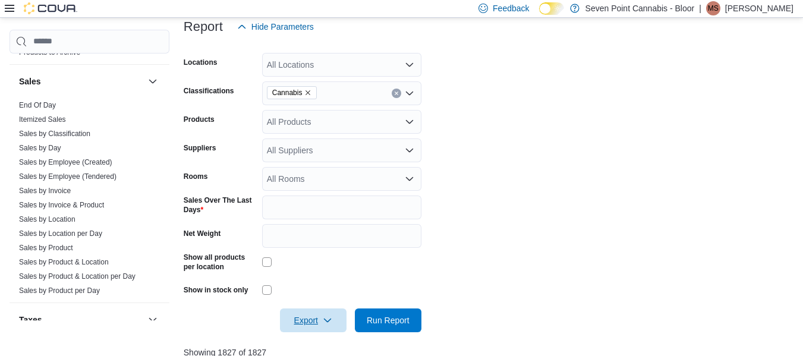 Image resolution: width=803 pixels, height=356 pixels. I want to click on label: Classifications, so click(209, 91).